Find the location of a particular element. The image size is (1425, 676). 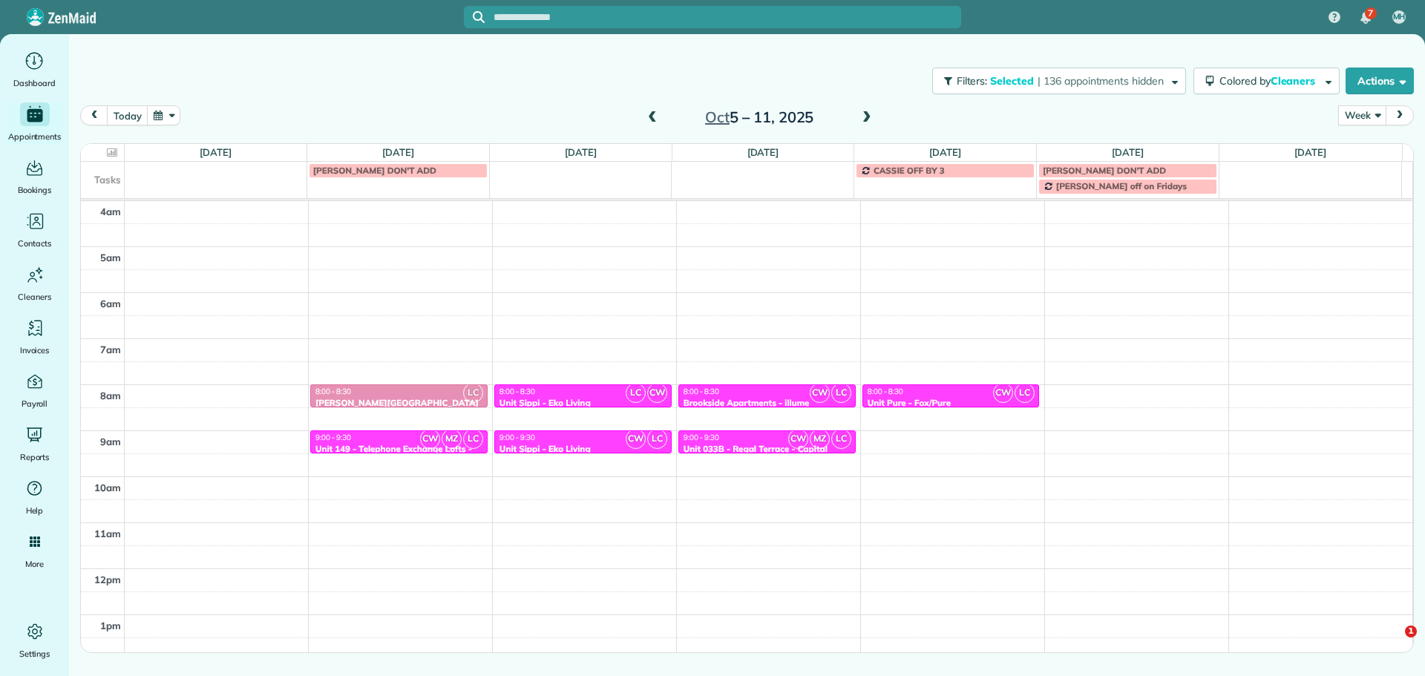

a: Appointments is located at coordinates (34, 123).